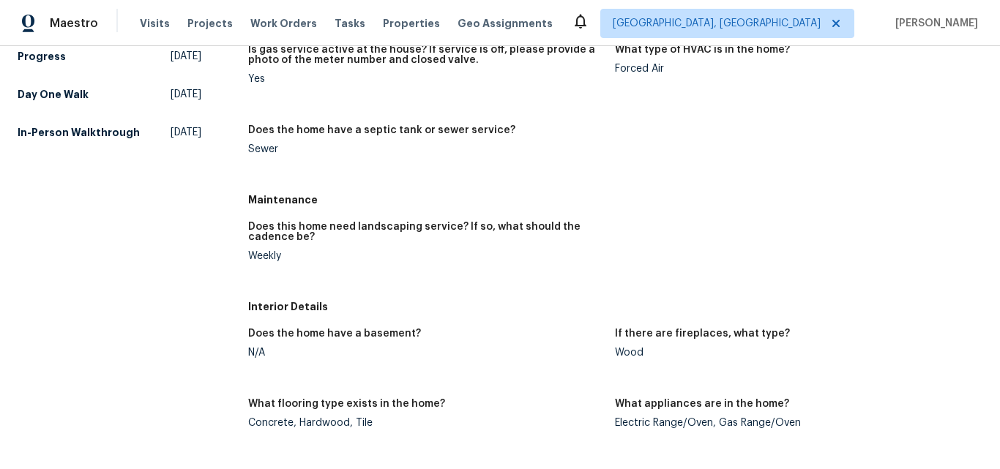 This screenshot has height=469, width=1000. I want to click on h5: In-Person Walkthrough, so click(78, 133).